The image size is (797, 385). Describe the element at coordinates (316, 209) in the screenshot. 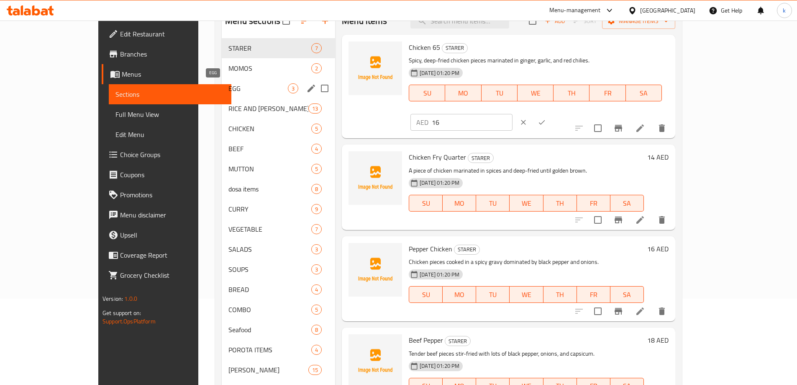

I see `span: 9` at that location.